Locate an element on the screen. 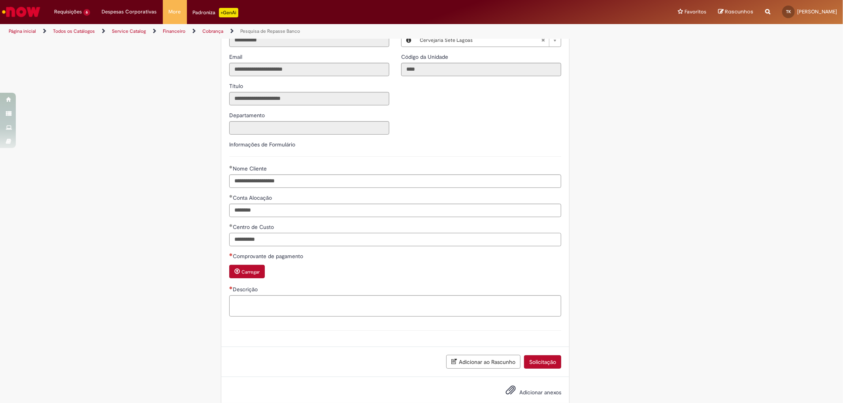  span: Somente leitura - Título is located at coordinates (237, 86).